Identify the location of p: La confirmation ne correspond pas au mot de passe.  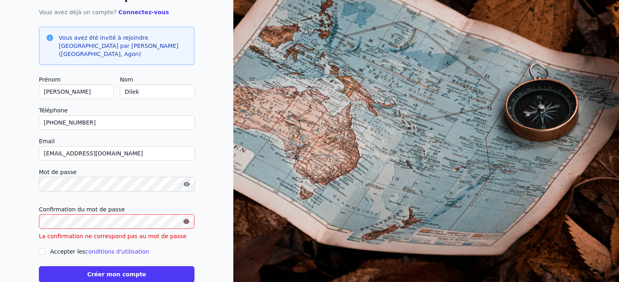
(117, 236).